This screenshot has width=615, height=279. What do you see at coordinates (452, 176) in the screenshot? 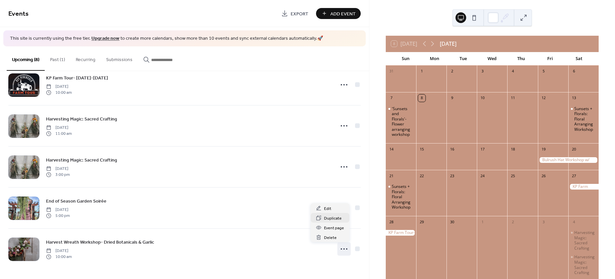
I see `div: 23` at bounding box center [452, 176].